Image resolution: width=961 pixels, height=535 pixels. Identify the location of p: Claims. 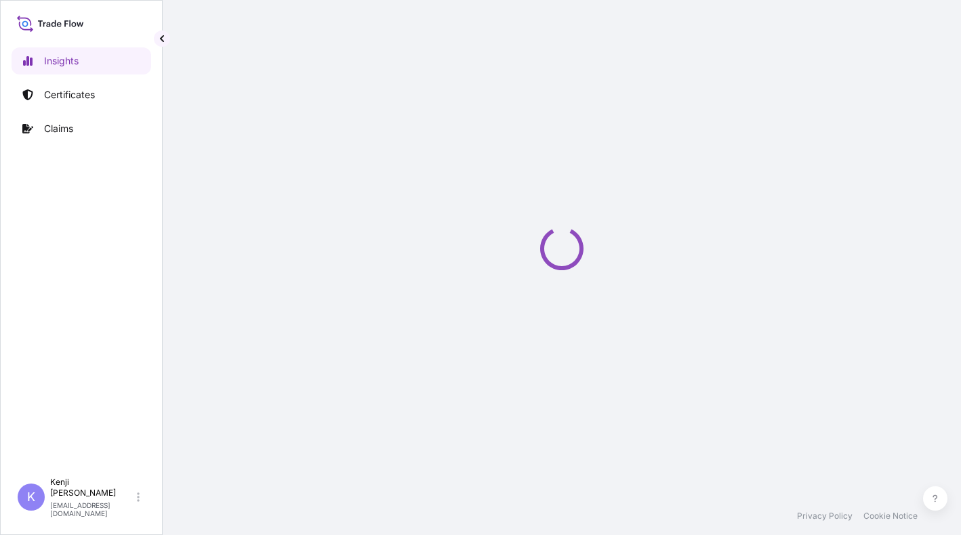
(58, 129).